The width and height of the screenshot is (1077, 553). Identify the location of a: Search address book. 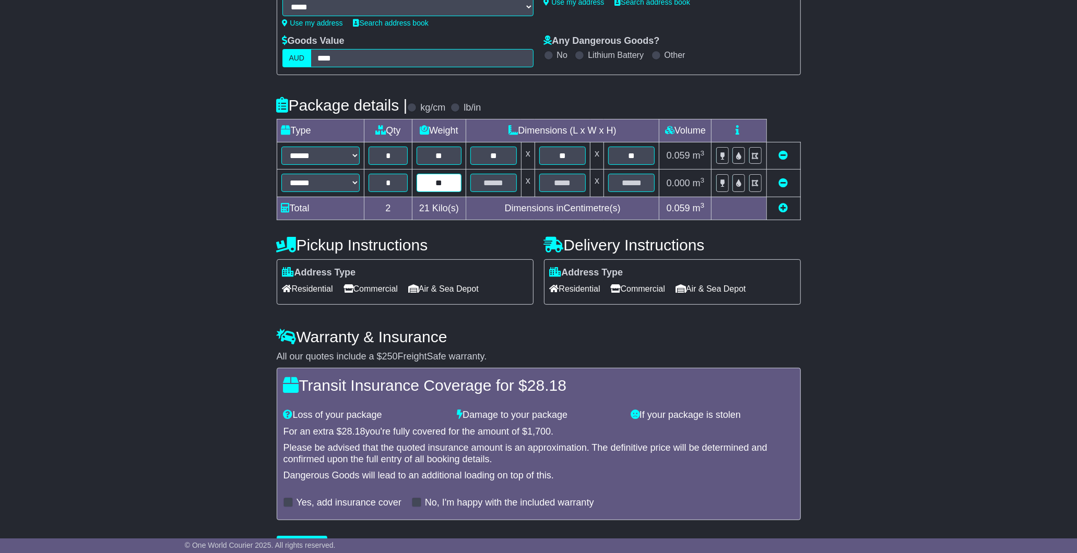
(391, 23).